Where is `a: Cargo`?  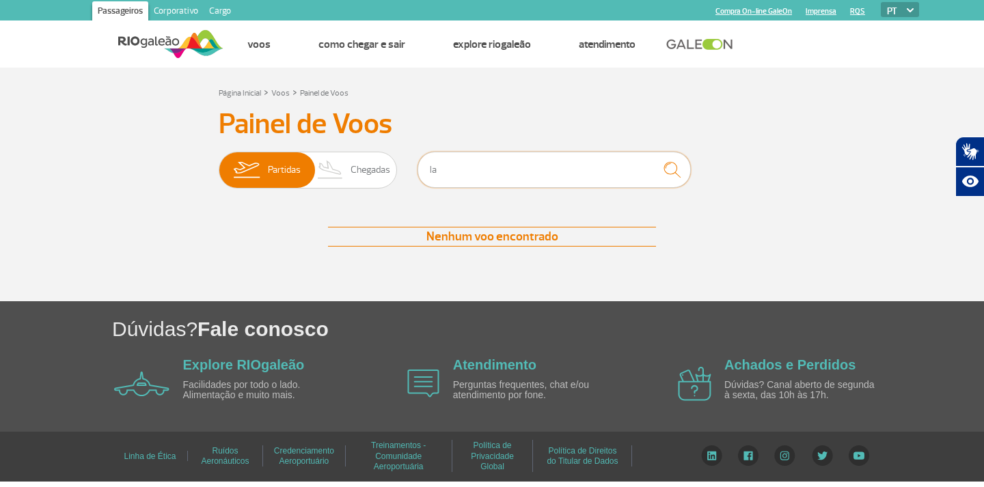
a: Cargo is located at coordinates (220, 12).